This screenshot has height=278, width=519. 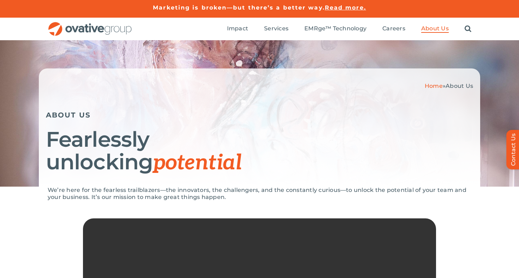 What do you see at coordinates (349, 29) in the screenshot?
I see `nav: Menu` at bounding box center [349, 29].